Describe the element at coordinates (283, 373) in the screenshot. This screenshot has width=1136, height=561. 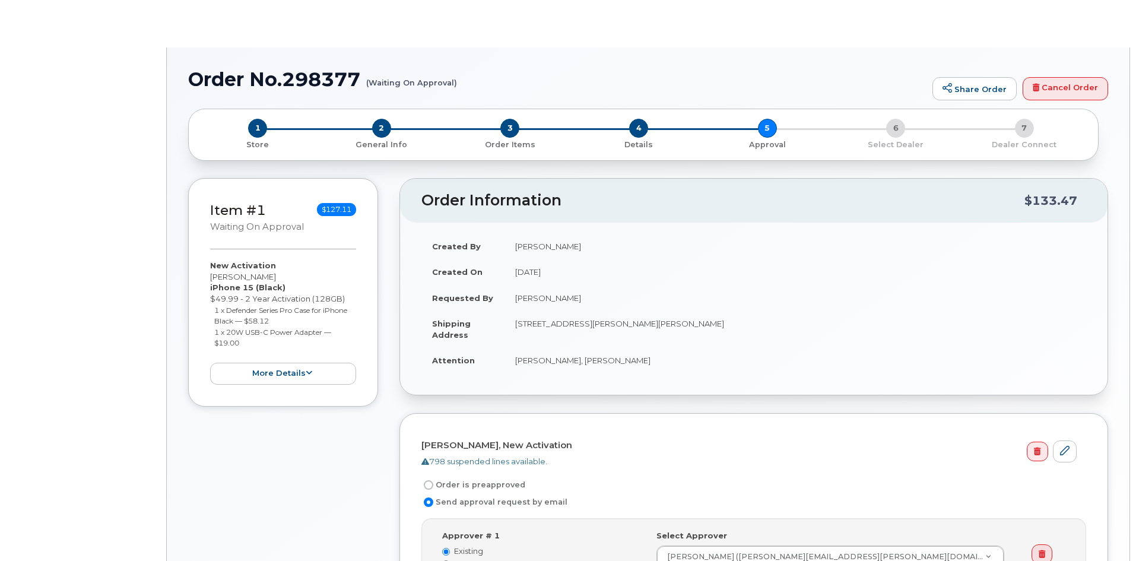
I see `button: more details` at that location.